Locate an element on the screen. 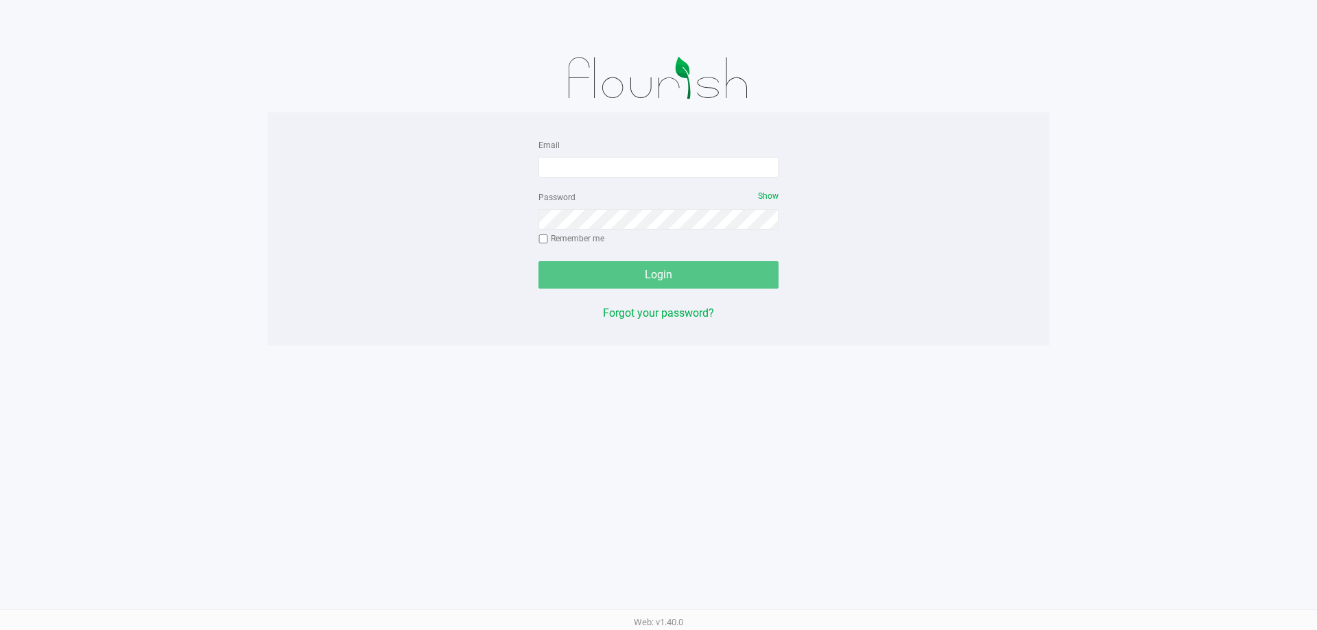 The width and height of the screenshot is (1317, 630). label: Remember me is located at coordinates (571, 239).